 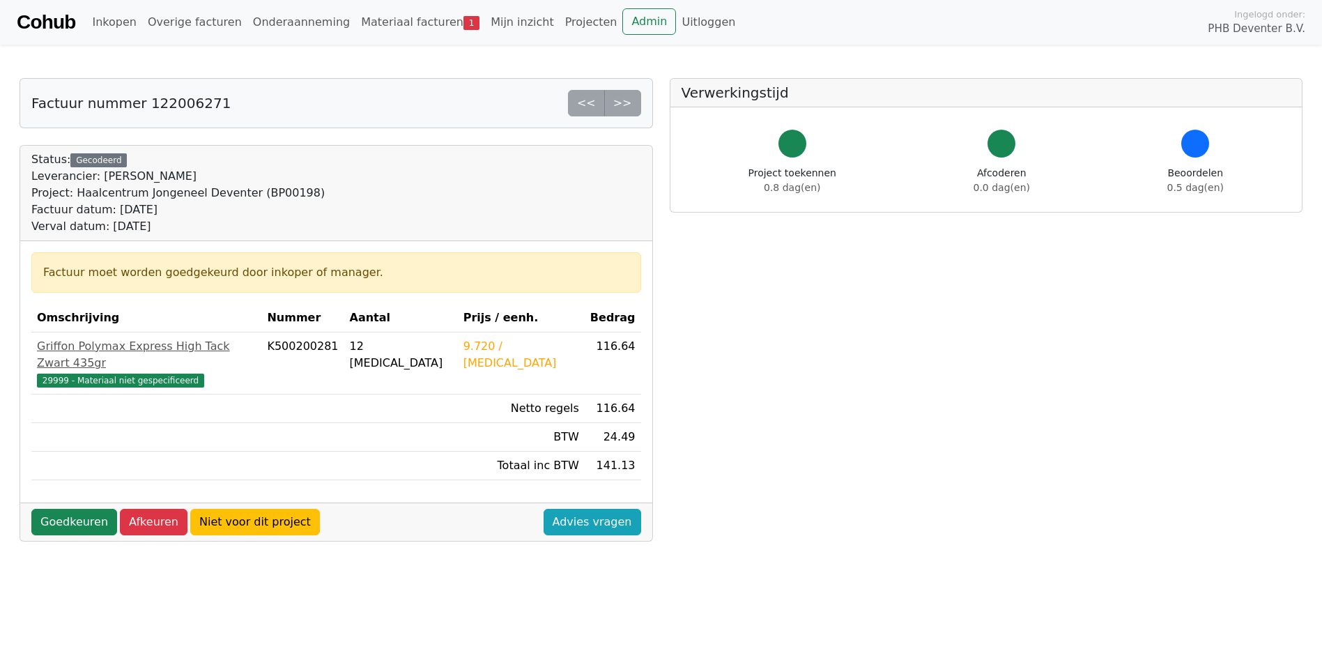 I want to click on a: Uitloggen, so click(x=708, y=22).